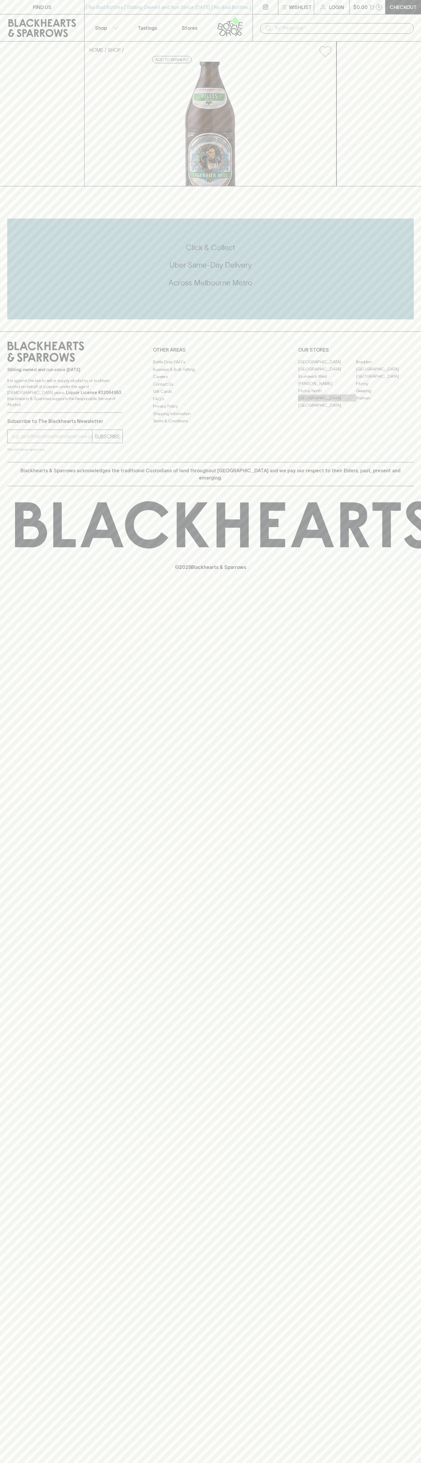 The width and height of the screenshot is (421, 1463). What do you see at coordinates (385, 384) in the screenshot?
I see `a: Fitzroy` at bounding box center [385, 384].